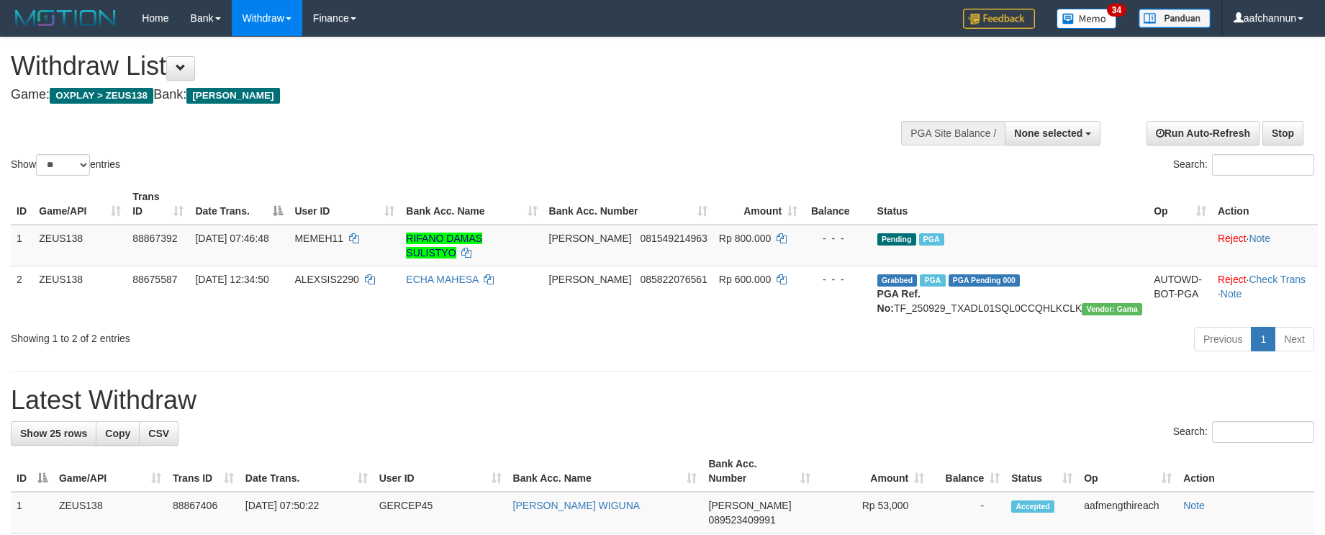 The width and height of the screenshot is (1325, 535). I want to click on h1: Latest Withdraw, so click(662, 400).